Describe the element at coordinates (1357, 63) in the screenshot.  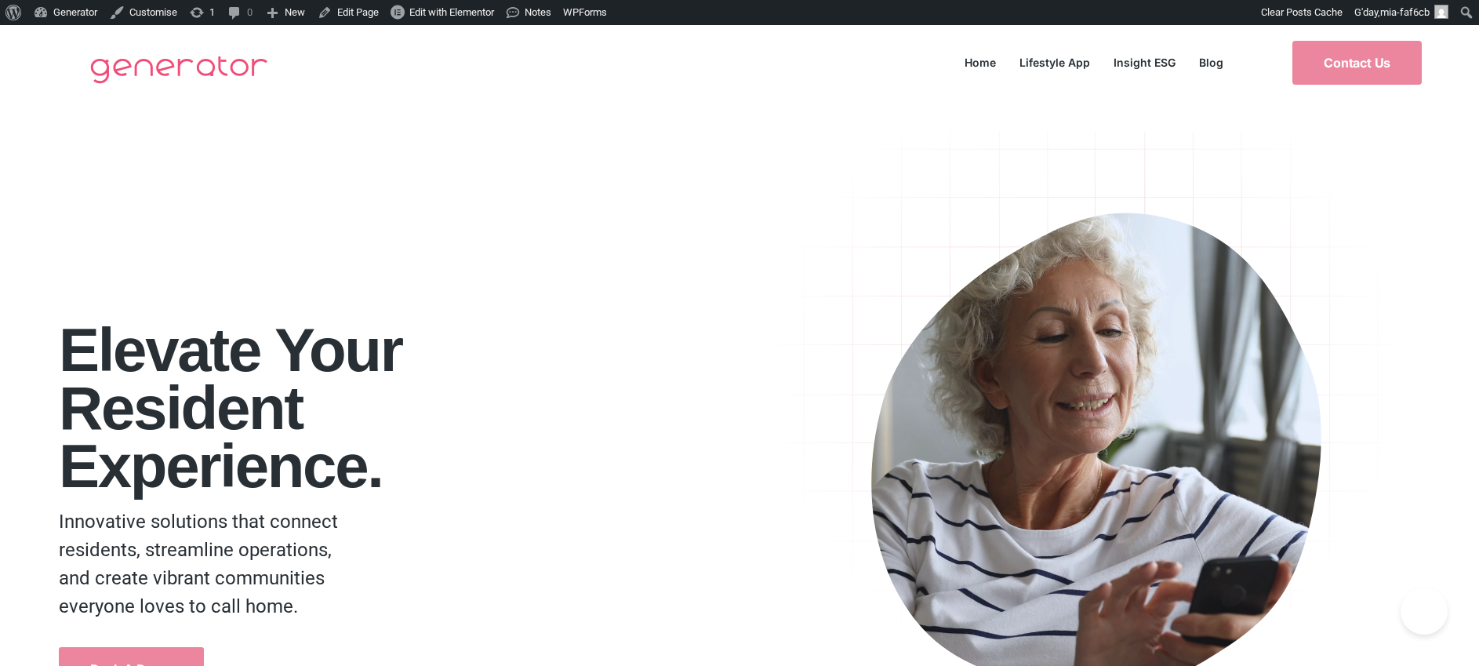
I see `a: Contact Us` at that location.